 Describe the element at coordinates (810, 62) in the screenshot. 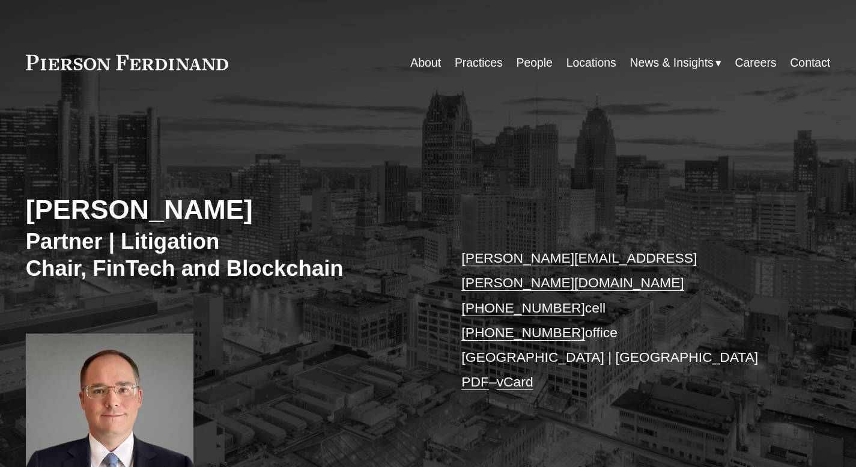

I see `a: Contact` at that location.